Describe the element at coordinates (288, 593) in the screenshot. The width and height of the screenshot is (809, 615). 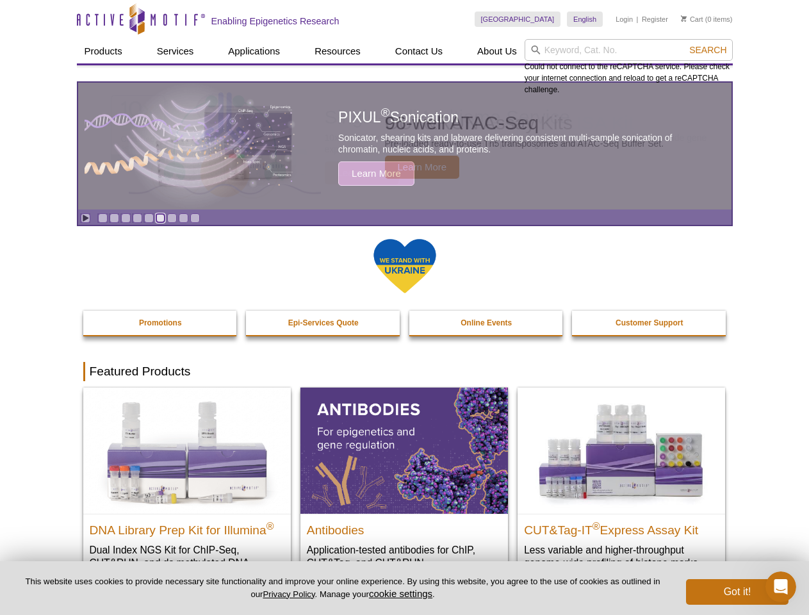
I see `a: Privacy Policy` at that location.